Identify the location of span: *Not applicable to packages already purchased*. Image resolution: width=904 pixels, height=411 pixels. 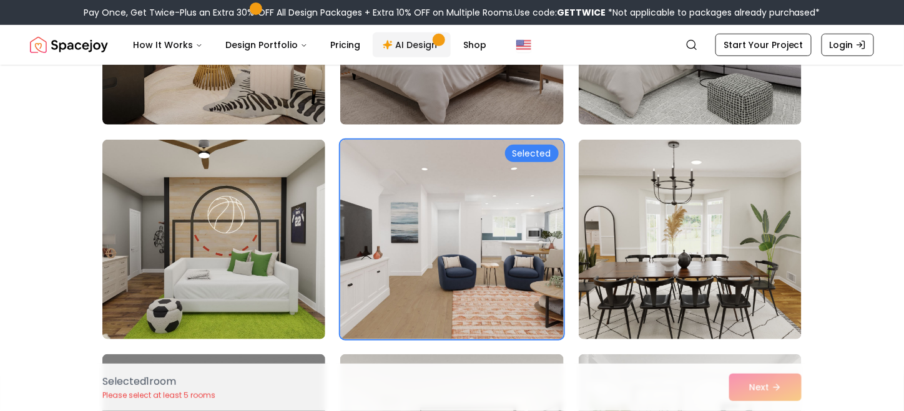
(713, 12).